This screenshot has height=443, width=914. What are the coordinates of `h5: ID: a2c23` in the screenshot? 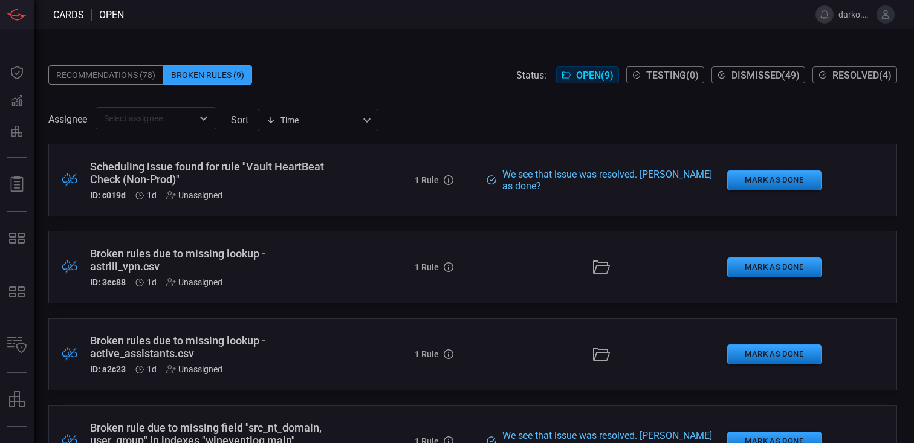 It's located at (108, 369).